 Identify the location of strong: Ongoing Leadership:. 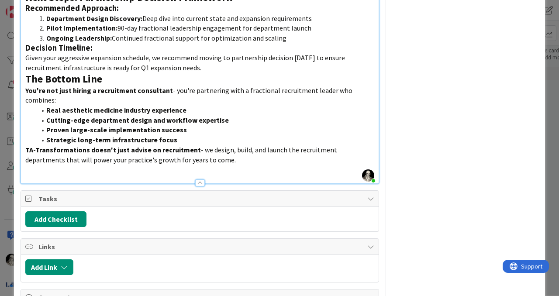
(79, 38).